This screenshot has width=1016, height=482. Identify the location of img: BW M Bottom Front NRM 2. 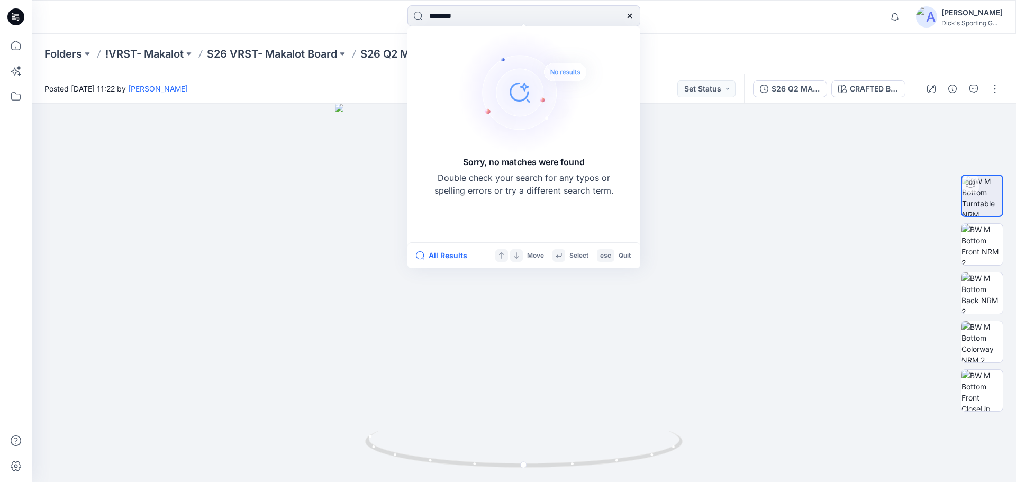
(982, 244).